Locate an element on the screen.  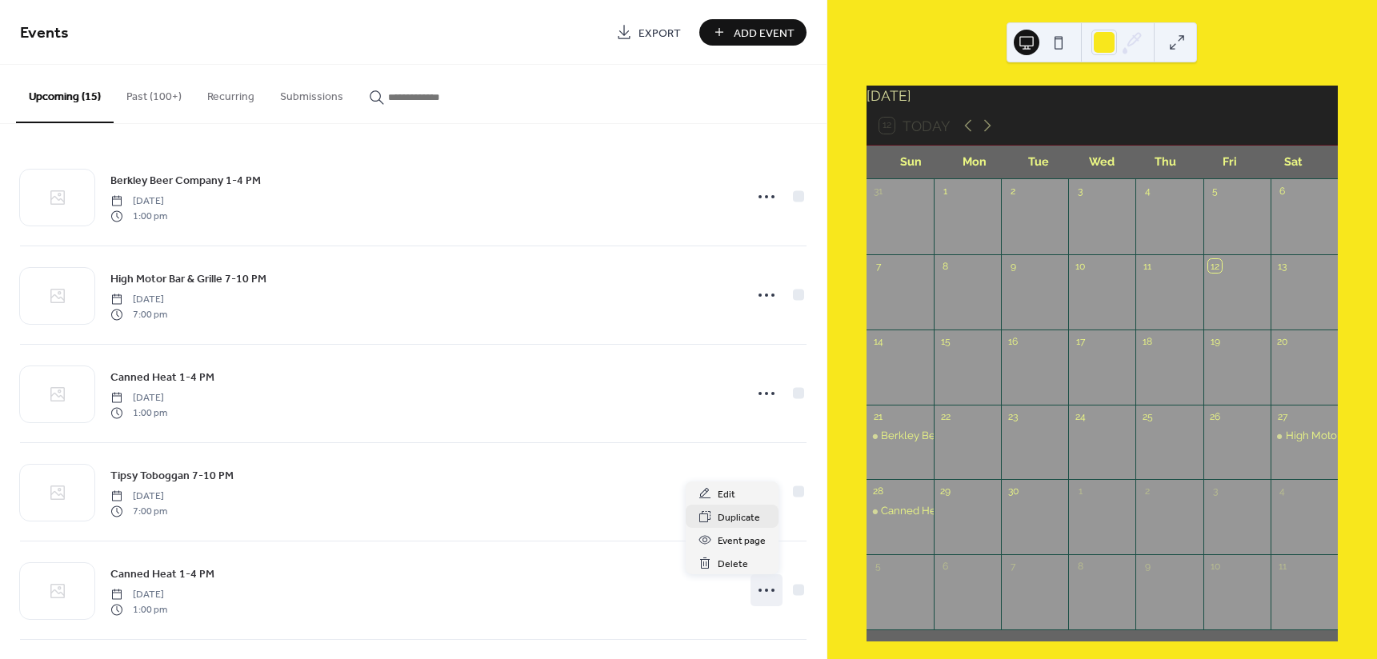
button: Past (100+) is located at coordinates (154, 93).